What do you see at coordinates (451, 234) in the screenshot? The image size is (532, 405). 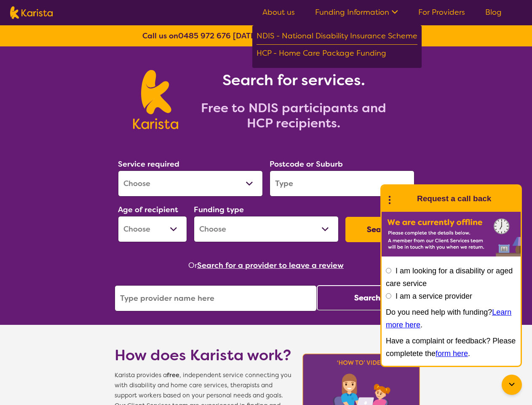 I see `img: Karista offline chat form to request call back` at bounding box center [451, 234].